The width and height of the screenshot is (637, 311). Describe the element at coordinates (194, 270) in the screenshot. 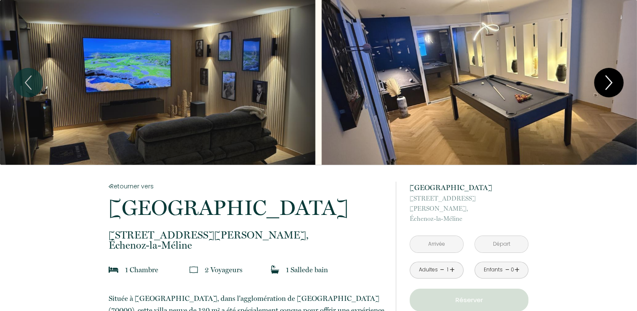

I see `img: guests` at that location.